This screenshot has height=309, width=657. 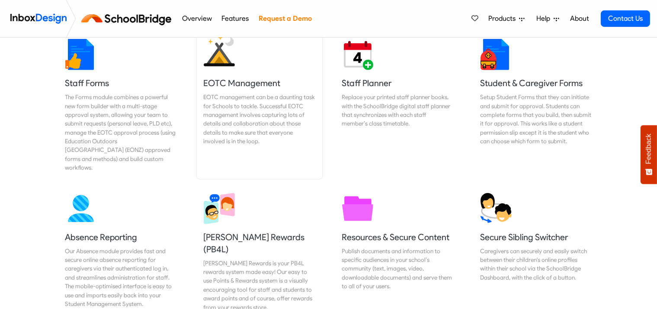 I want to click on img: 2022_01_17_icon_daily_planner.svg, so click(x=358, y=55).